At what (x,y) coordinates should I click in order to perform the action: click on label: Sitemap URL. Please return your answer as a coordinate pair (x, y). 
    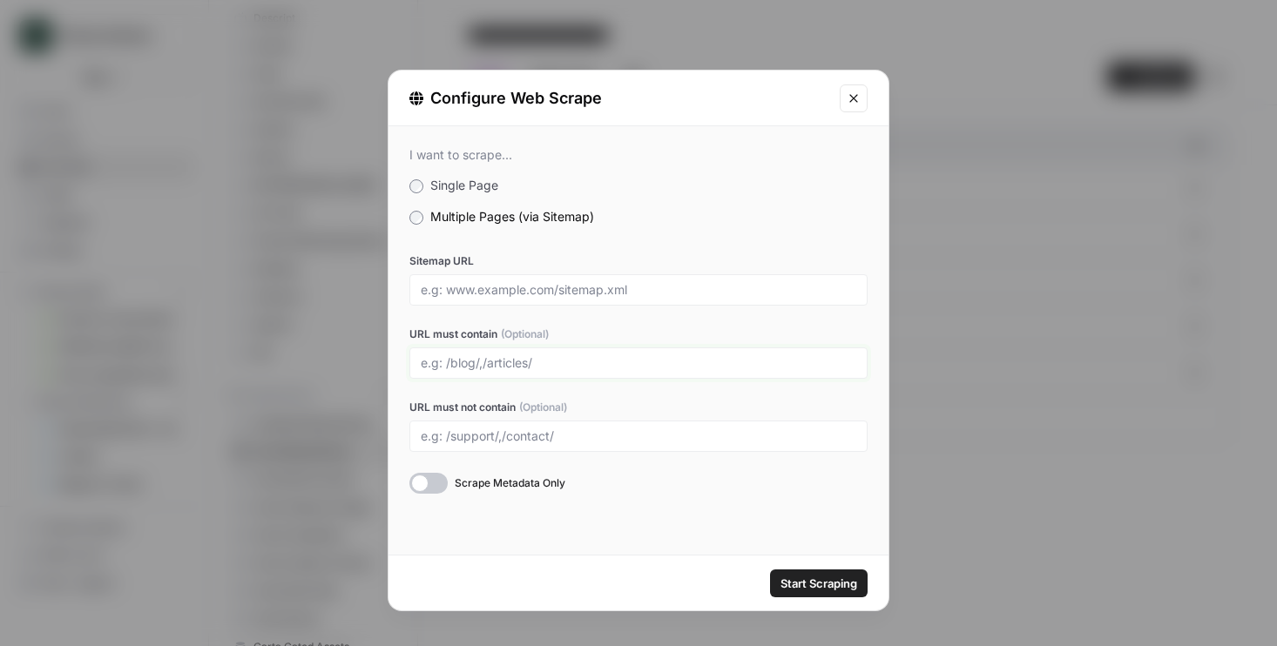
    Looking at the image, I should click on (638, 261).